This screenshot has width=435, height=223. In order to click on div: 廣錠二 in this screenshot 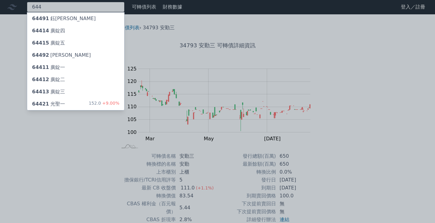, I will do `click(49, 80)`.